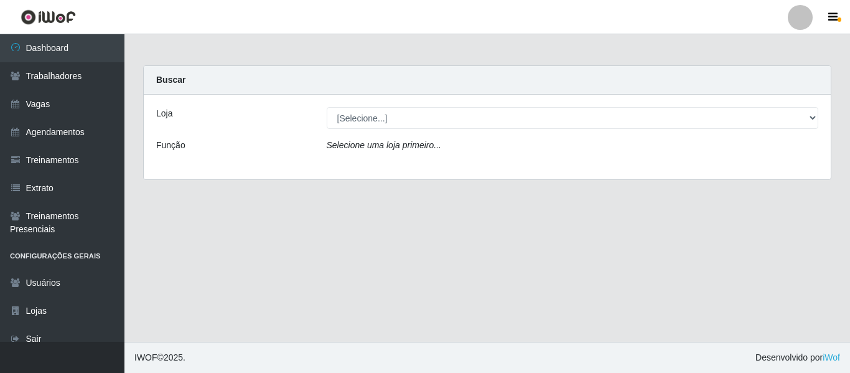 Image resolution: width=850 pixels, height=373 pixels. I want to click on label: Função, so click(171, 145).